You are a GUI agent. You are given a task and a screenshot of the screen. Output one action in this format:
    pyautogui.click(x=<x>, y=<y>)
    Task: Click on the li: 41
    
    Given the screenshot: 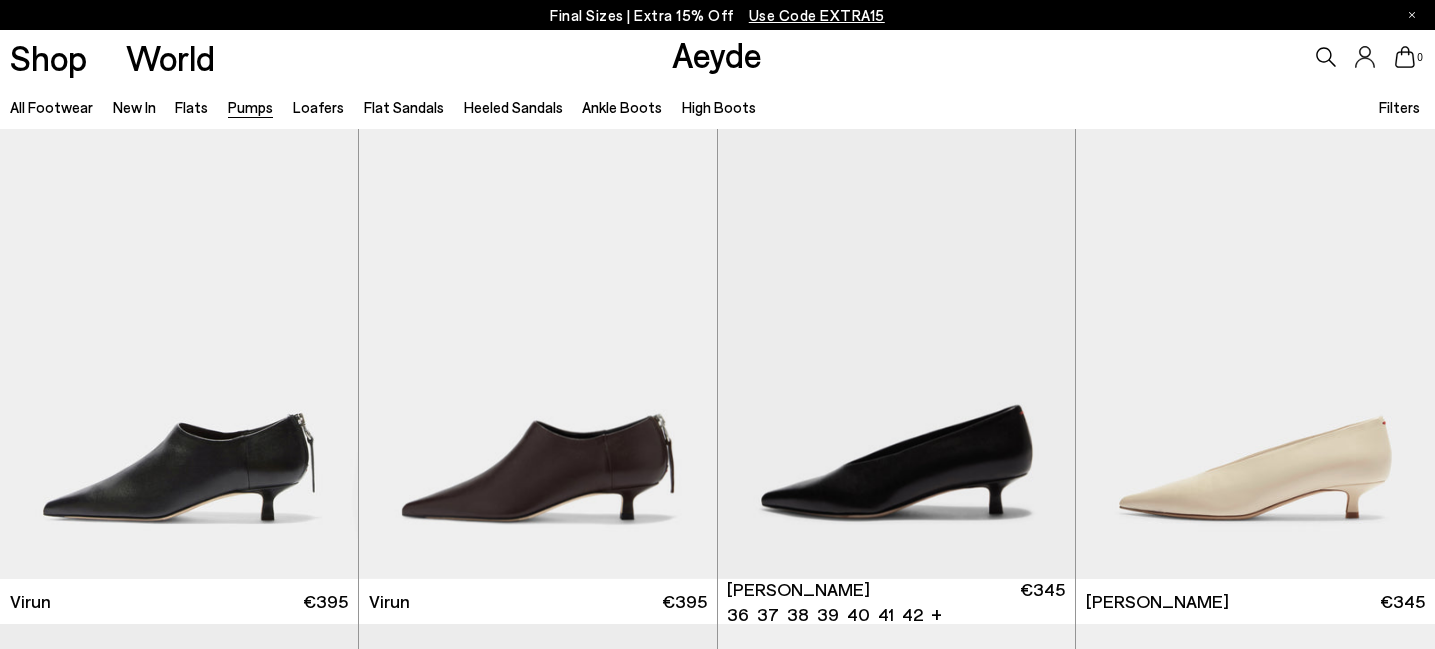 What is the action you would take?
    pyautogui.click(x=886, y=614)
    